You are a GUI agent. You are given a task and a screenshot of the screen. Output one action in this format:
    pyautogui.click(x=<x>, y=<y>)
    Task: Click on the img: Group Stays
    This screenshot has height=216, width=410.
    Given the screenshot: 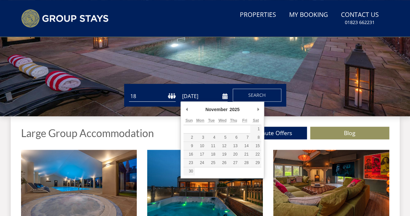 What is the action you would take?
    pyautogui.click(x=65, y=18)
    